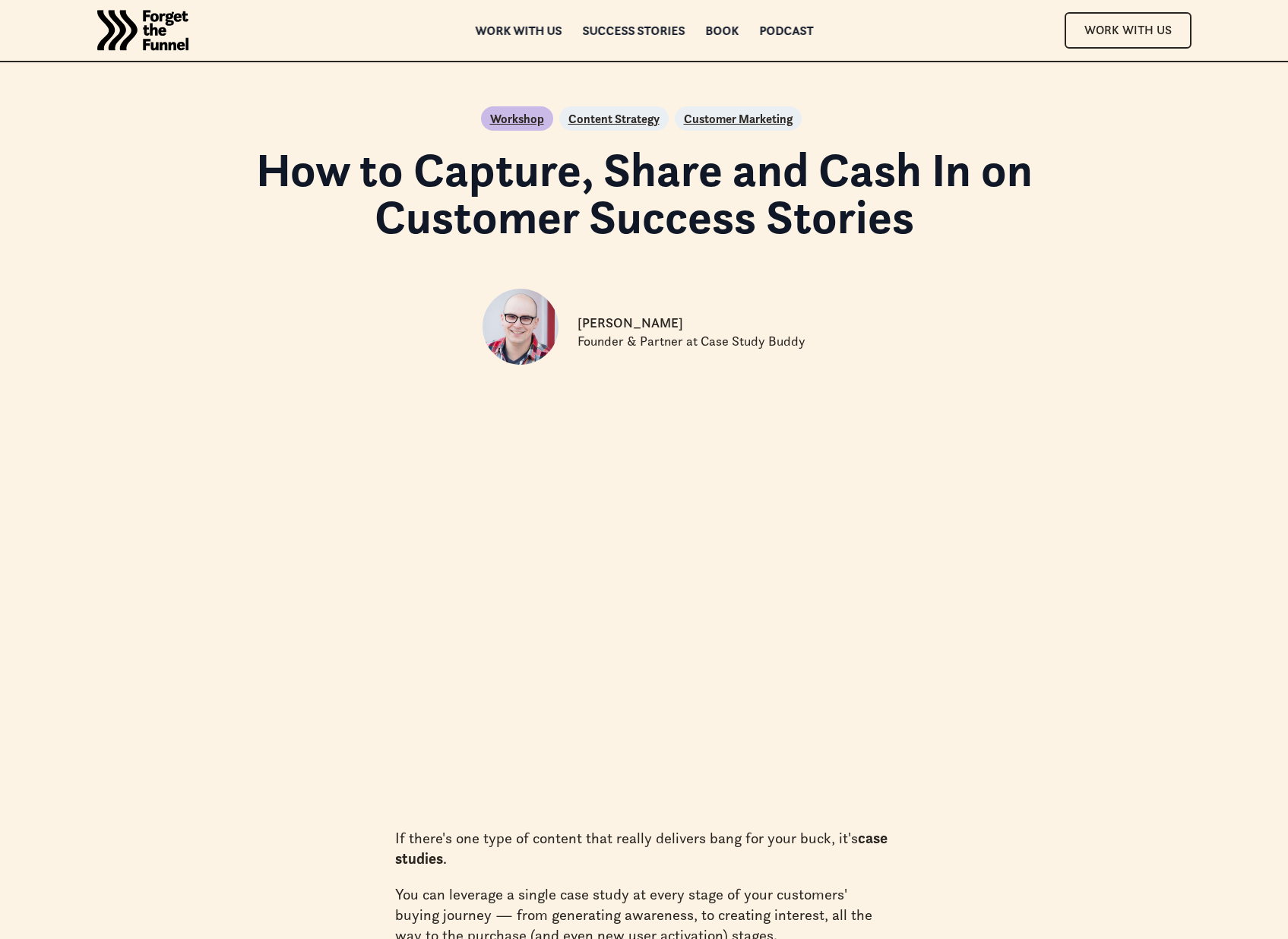 The height and width of the screenshot is (939, 1288). I want to click on h1: How to Capture, Share and Cash In on Customer Success Stories, so click(644, 193).